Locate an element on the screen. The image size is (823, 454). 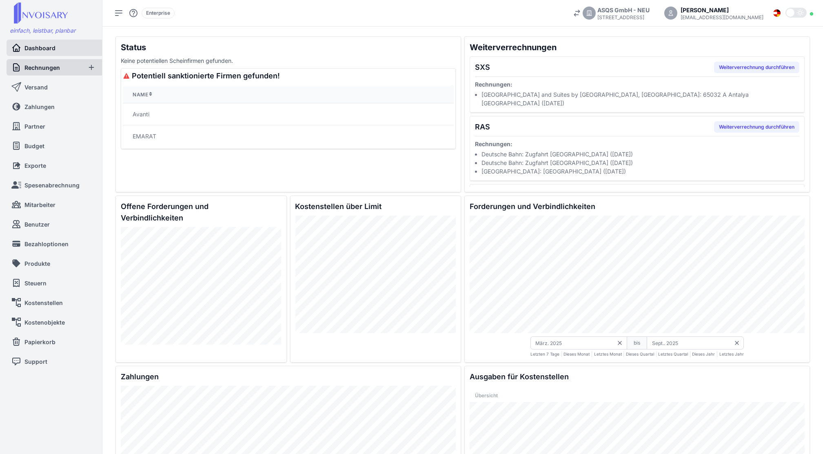
span: Mitarbeiter is located at coordinates (40, 204).